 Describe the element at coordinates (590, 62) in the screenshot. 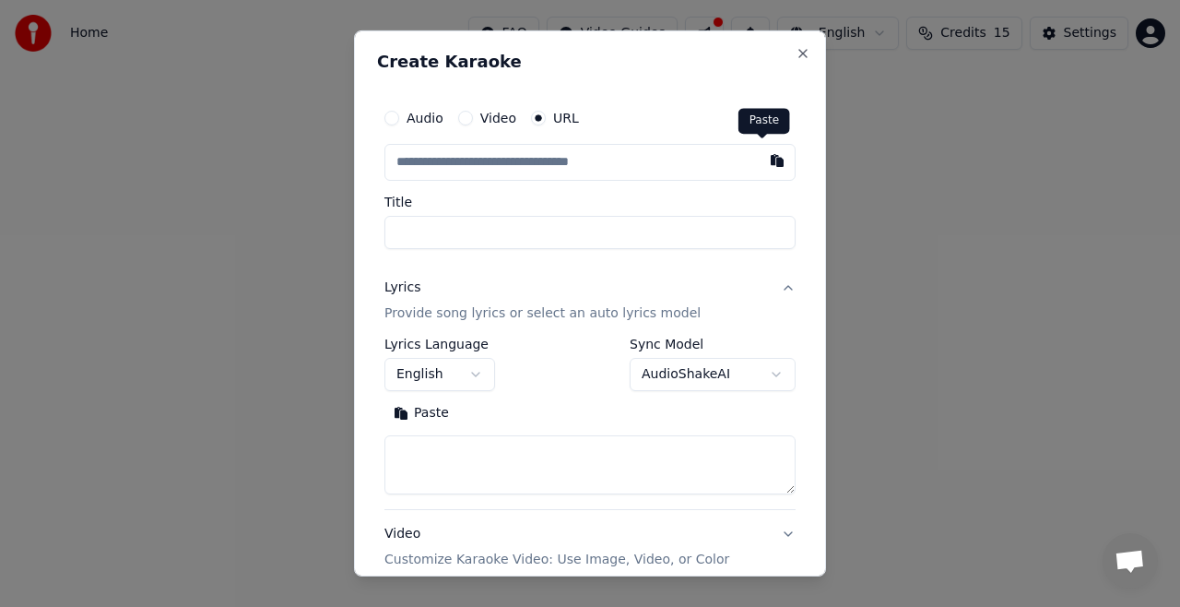

I see `h2: Create Karaoke` at that location.